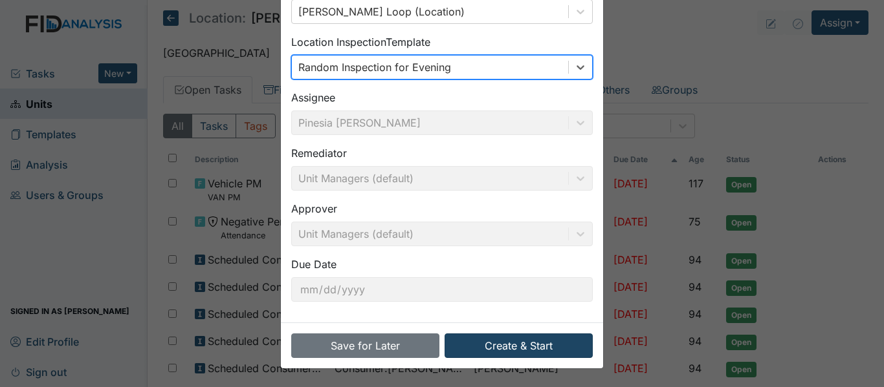 This screenshot has width=884, height=387. Describe the element at coordinates (319, 153) in the screenshot. I see `label: Remediator` at that location.